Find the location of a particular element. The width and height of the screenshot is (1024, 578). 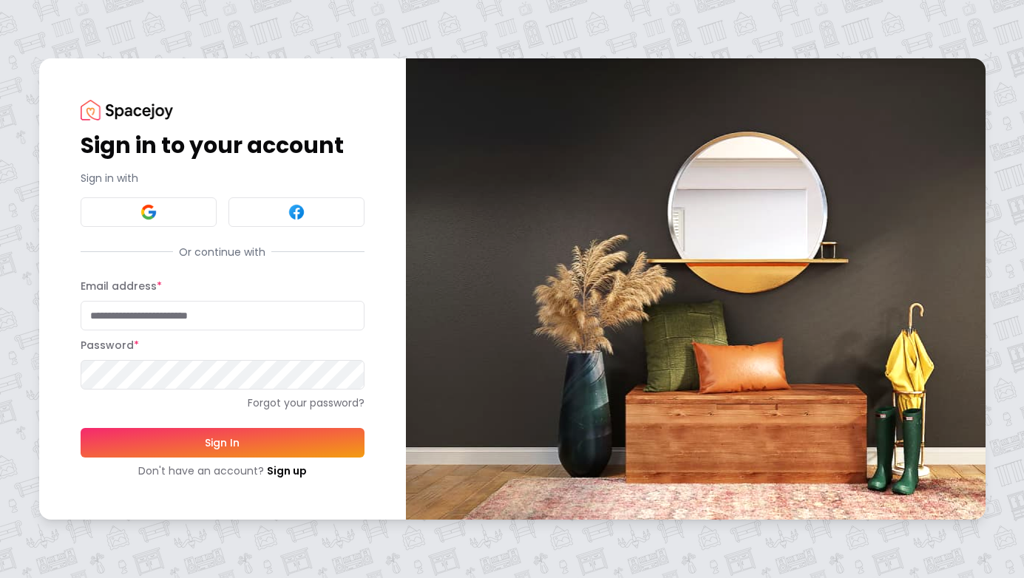

label: Password is located at coordinates (109, 345).